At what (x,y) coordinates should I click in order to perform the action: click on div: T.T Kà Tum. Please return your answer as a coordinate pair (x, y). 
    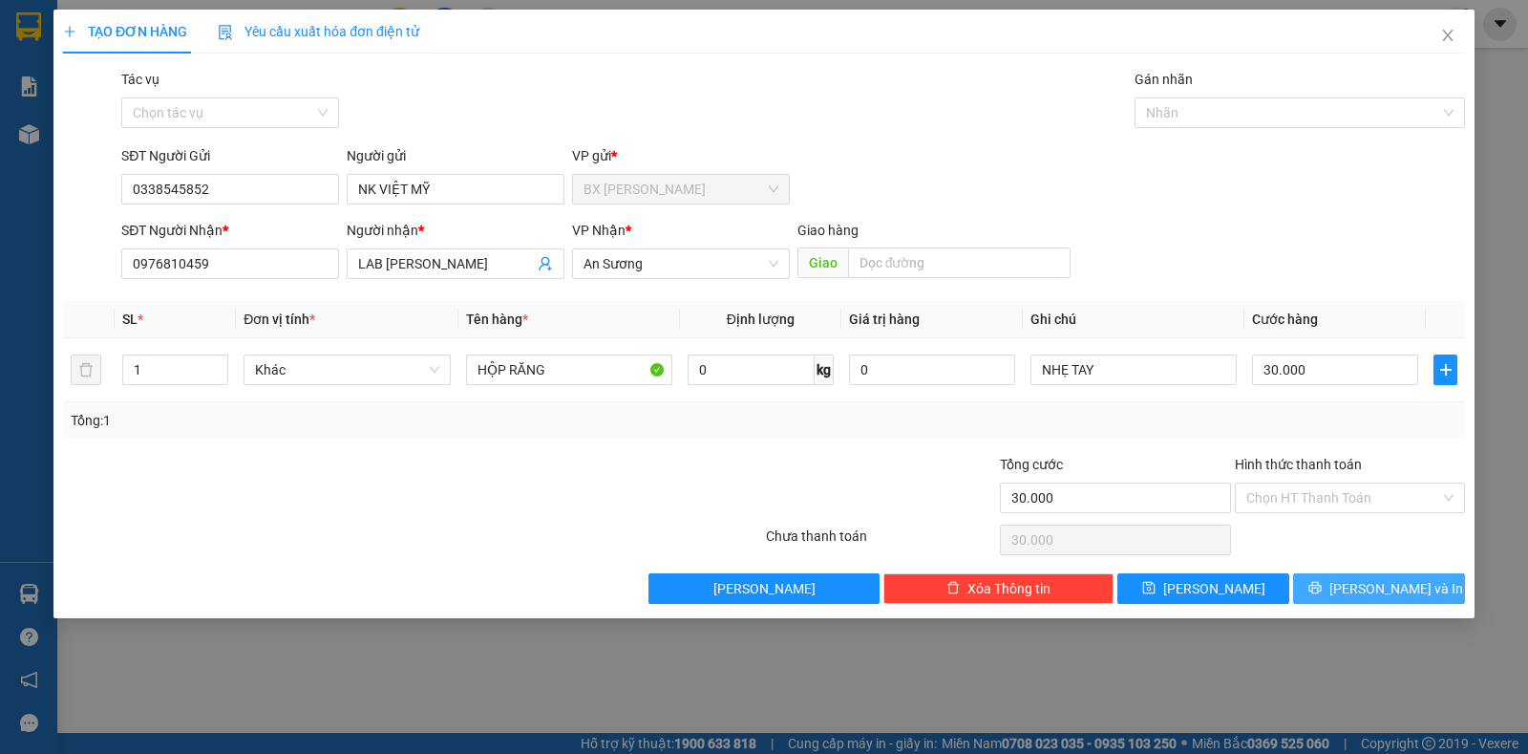
    Looking at the image, I should click on (259, 28).